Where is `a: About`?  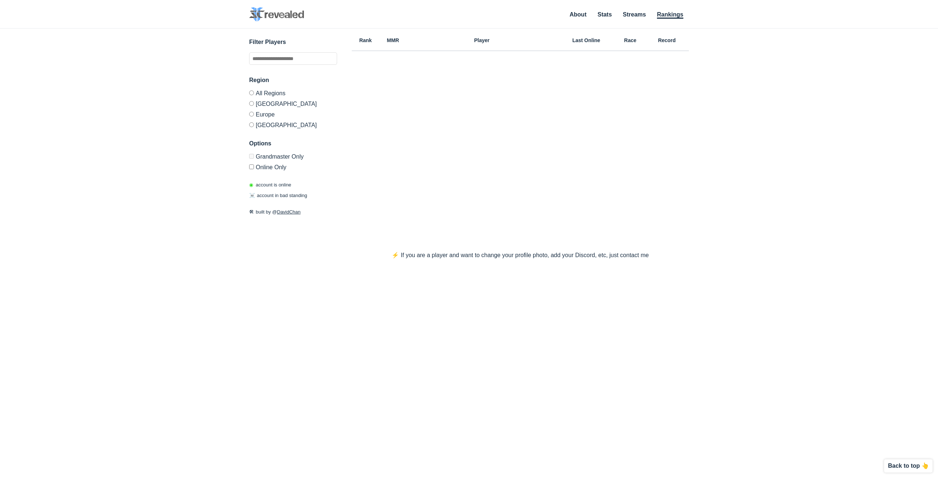
a: About is located at coordinates (578, 14).